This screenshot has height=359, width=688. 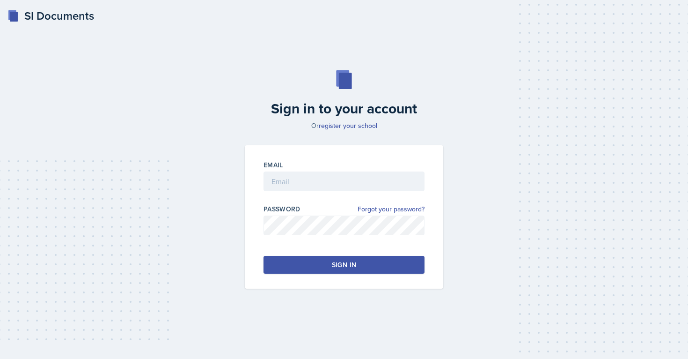 What do you see at coordinates (273, 165) in the screenshot?
I see `label: Email` at bounding box center [273, 165].